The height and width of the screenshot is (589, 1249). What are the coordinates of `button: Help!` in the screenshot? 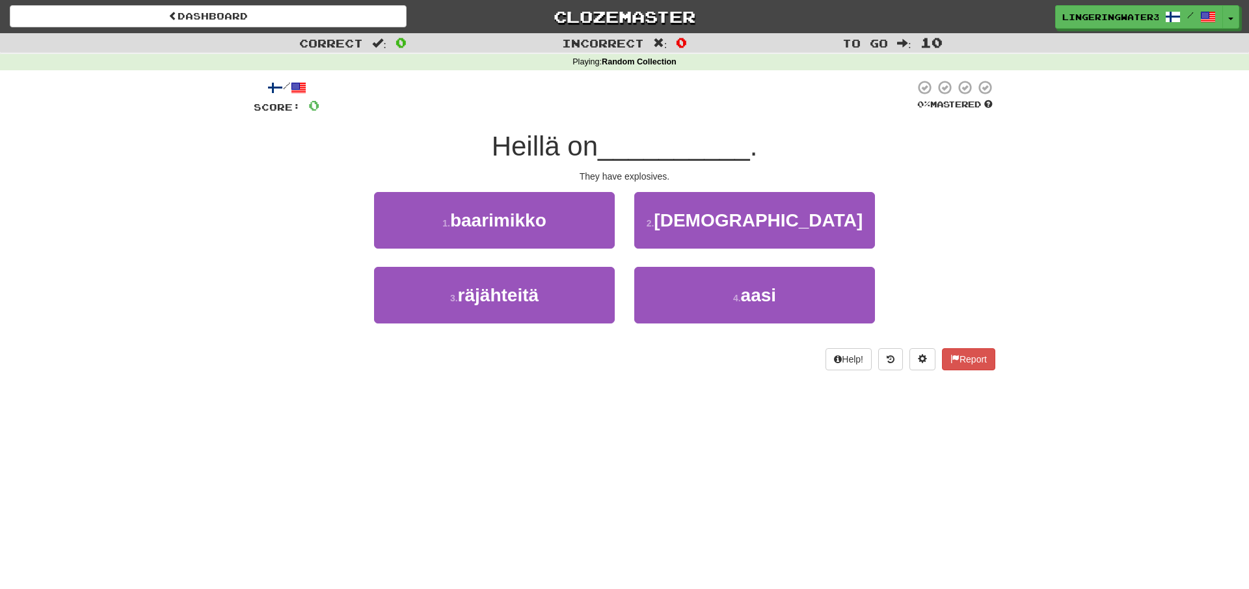 It's located at (848, 359).